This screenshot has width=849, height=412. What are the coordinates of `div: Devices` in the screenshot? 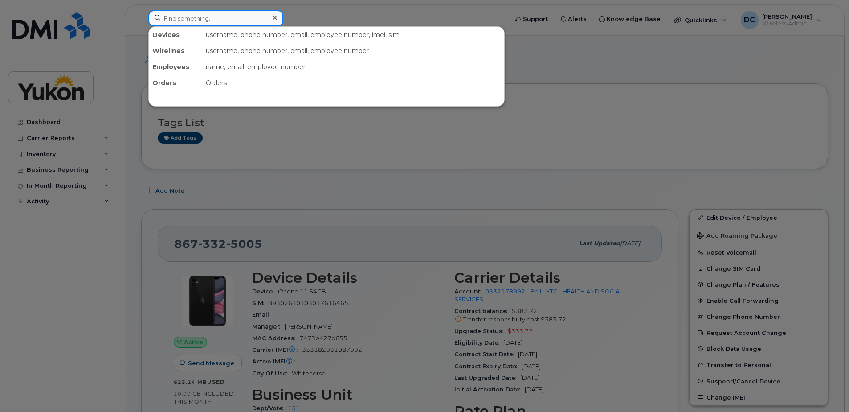 It's located at (176, 35).